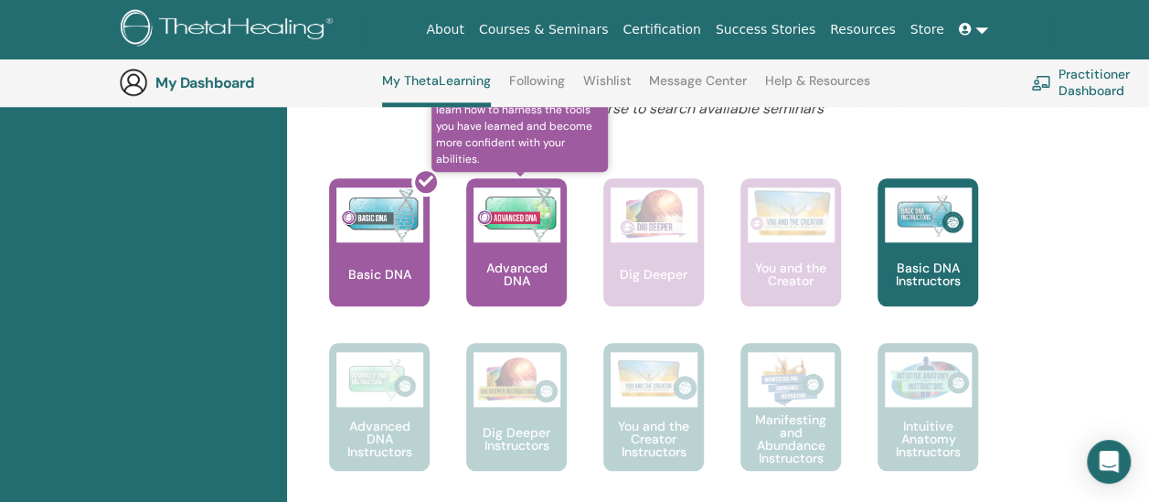 Image resolution: width=1149 pixels, height=502 pixels. I want to click on p: Advanced DNA Instructors, so click(379, 439).